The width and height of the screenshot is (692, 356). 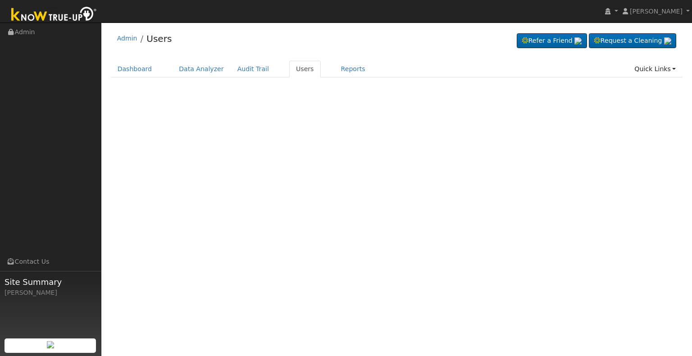 I want to click on a: Audit Trail, so click(x=253, y=69).